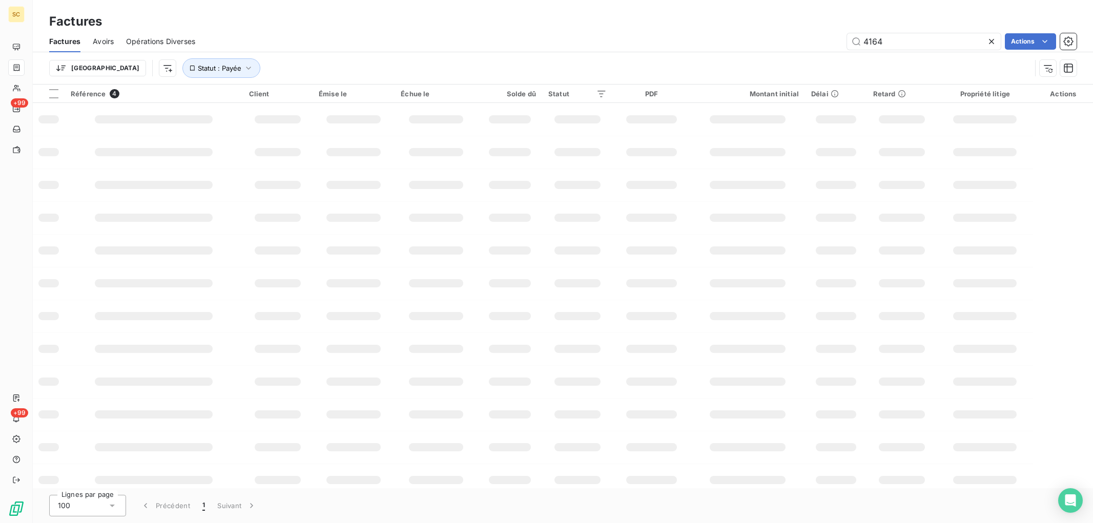  I want to click on span: 1, so click(203, 506).